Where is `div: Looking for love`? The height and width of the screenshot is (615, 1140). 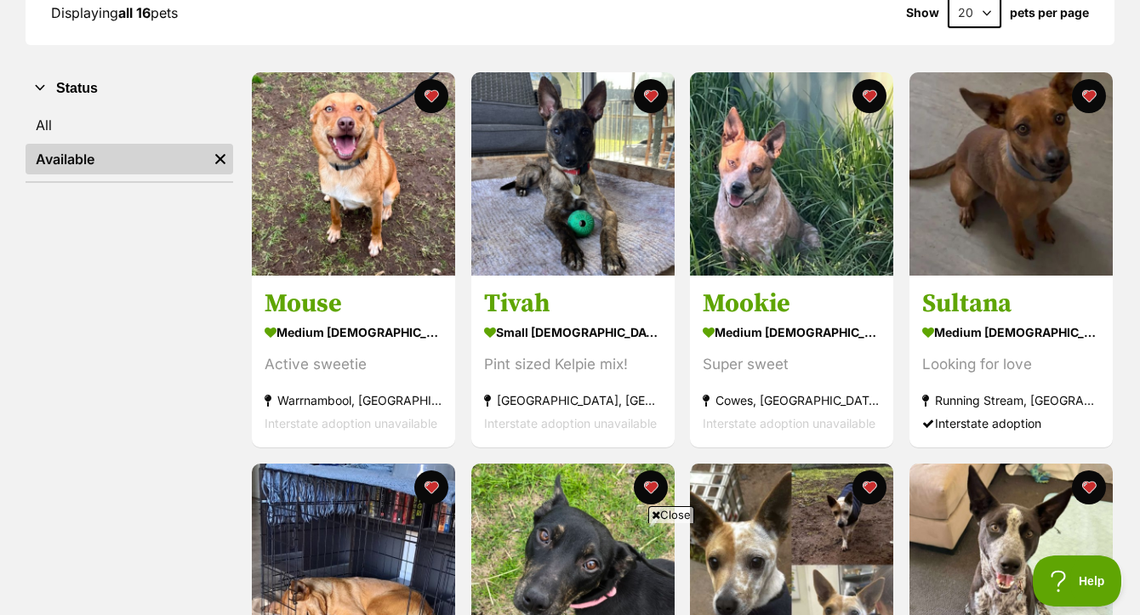
div: Looking for love is located at coordinates (1011, 364).